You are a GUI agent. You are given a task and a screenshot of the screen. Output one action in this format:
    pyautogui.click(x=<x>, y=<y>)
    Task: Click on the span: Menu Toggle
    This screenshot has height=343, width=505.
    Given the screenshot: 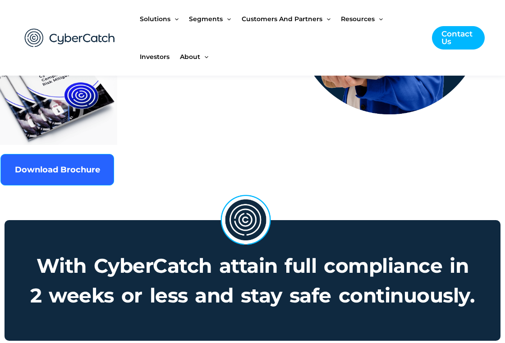 What is the action you would take?
    pyautogui.click(x=204, y=57)
    